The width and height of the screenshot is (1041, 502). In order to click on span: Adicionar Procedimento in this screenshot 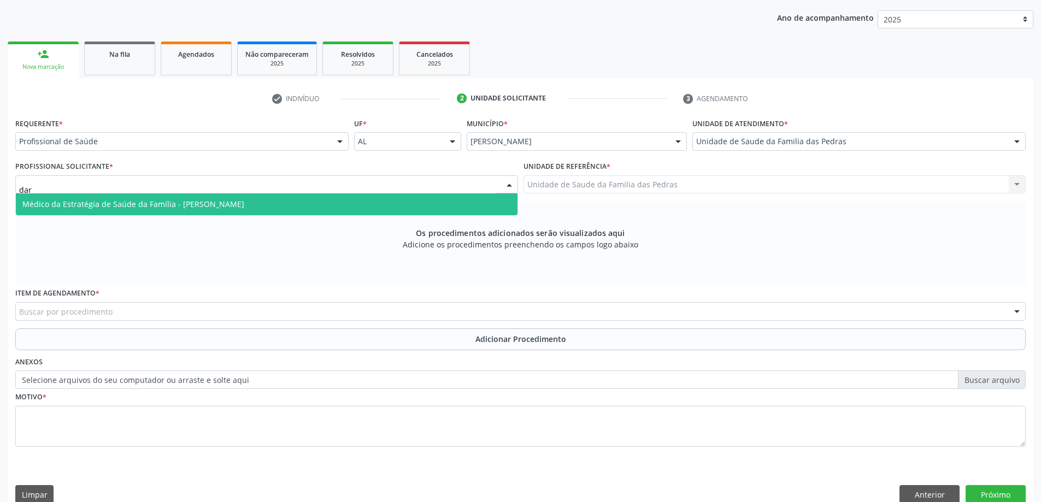, I will do `click(521, 339)`.